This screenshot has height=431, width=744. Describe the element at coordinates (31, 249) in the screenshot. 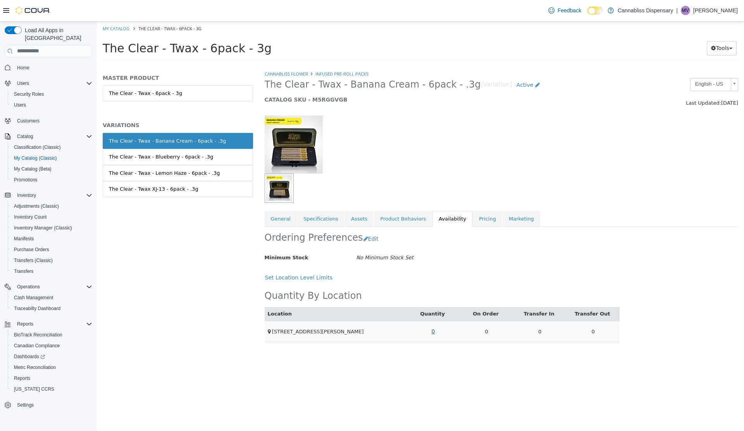

I see `span: Purchase Orders` at that location.